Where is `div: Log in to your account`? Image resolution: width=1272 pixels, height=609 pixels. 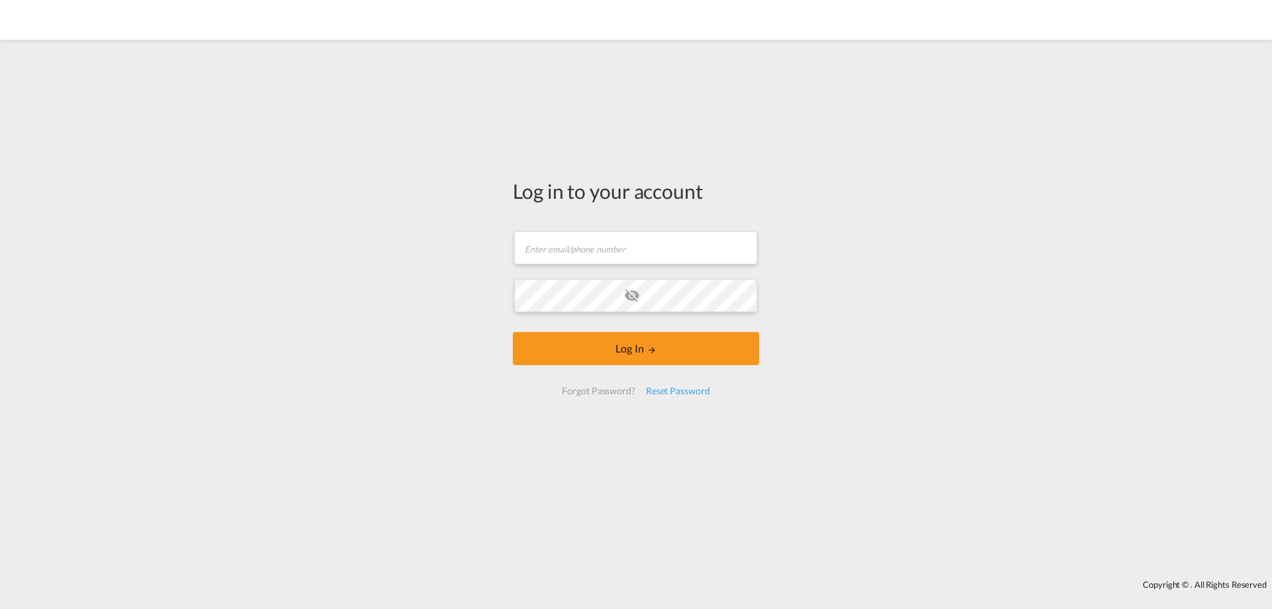 div: Log in to your account is located at coordinates (636, 191).